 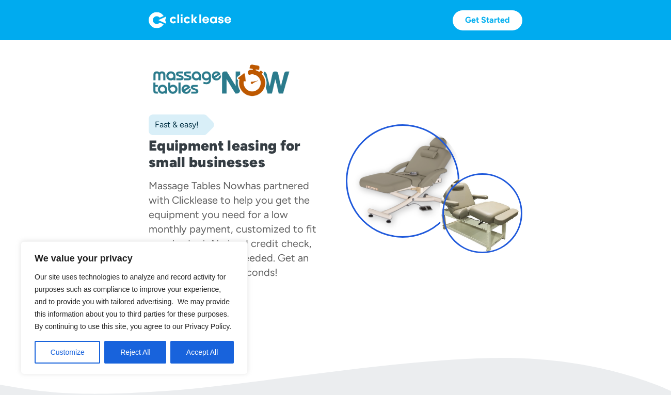 What do you see at coordinates (232, 229) in the screenshot?
I see `div: has partnered with Clicklease to help you get the equipment you need for a low monthly payment, c...` at bounding box center [232, 229].